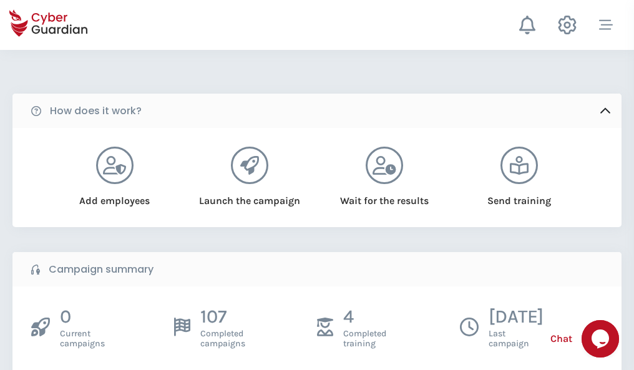 The height and width of the screenshot is (370, 634). I want to click on span: Chat, so click(561, 339).